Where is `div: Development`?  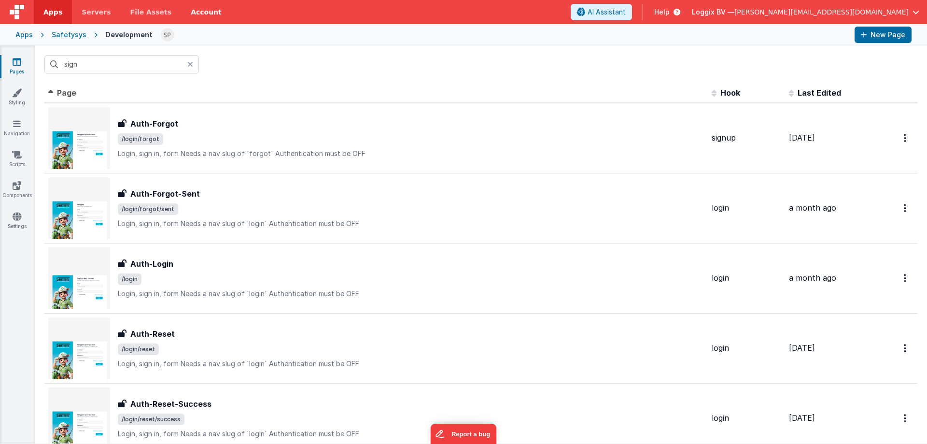 div: Development is located at coordinates (129, 35).